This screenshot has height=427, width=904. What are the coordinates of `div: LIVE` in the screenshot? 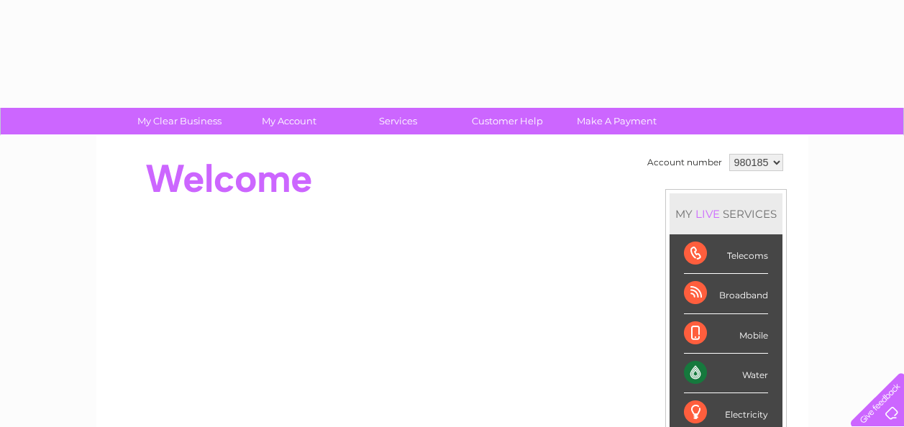 It's located at (708, 214).